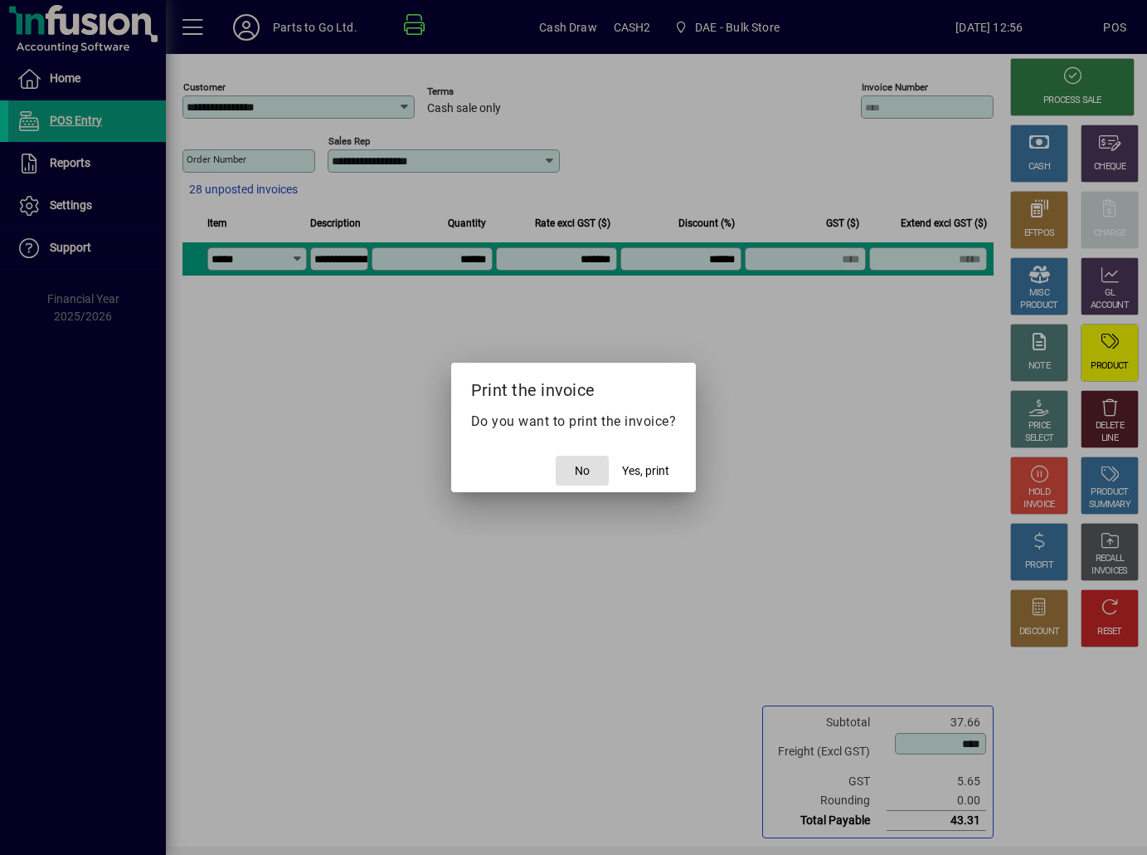  I want to click on button: Yes, print, so click(646, 470).